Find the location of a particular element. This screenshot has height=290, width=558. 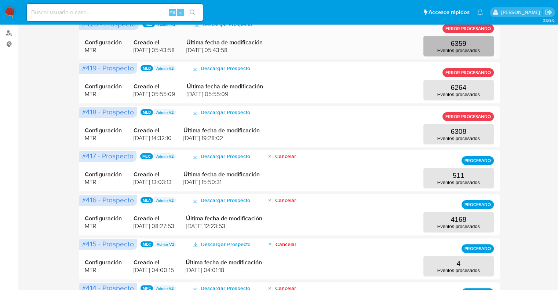

span: Accesos rápidos is located at coordinates (449, 12).